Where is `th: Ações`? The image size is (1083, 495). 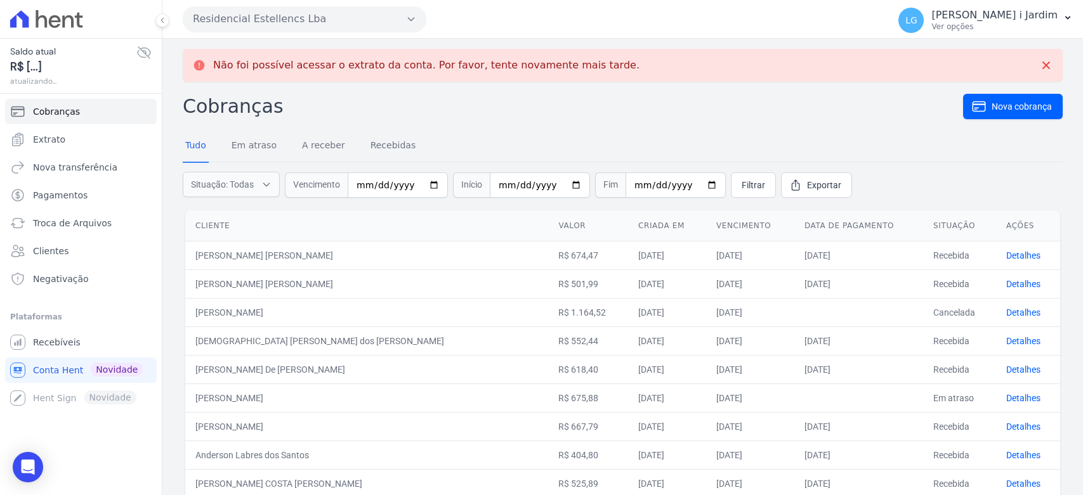
th: Ações is located at coordinates (1028, 226).